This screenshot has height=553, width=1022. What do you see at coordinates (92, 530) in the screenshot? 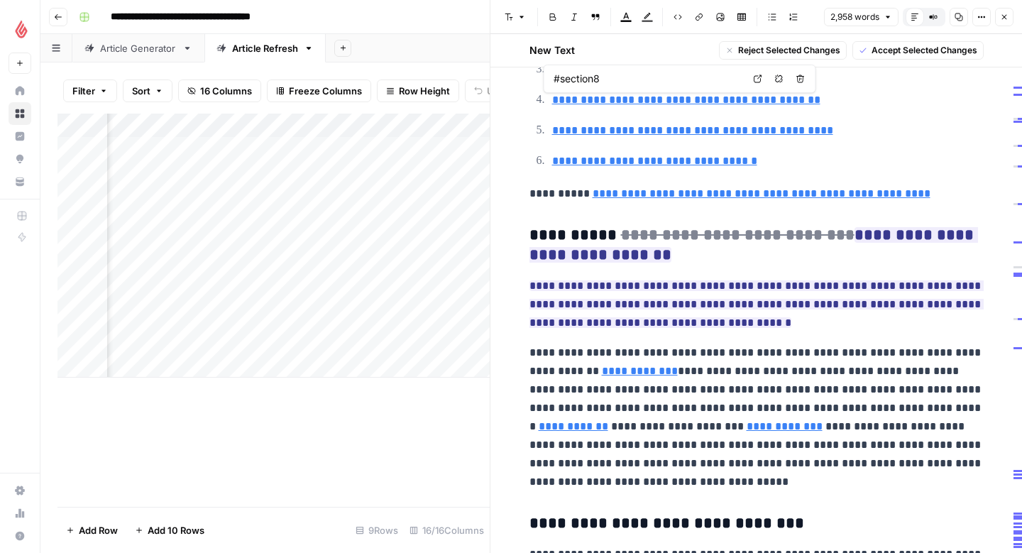
I see `button: Add Row` at bounding box center [92, 530].